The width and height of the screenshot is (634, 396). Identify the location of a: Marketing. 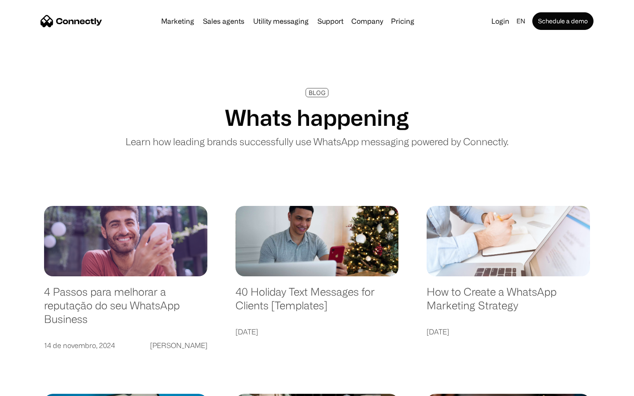
(177, 21).